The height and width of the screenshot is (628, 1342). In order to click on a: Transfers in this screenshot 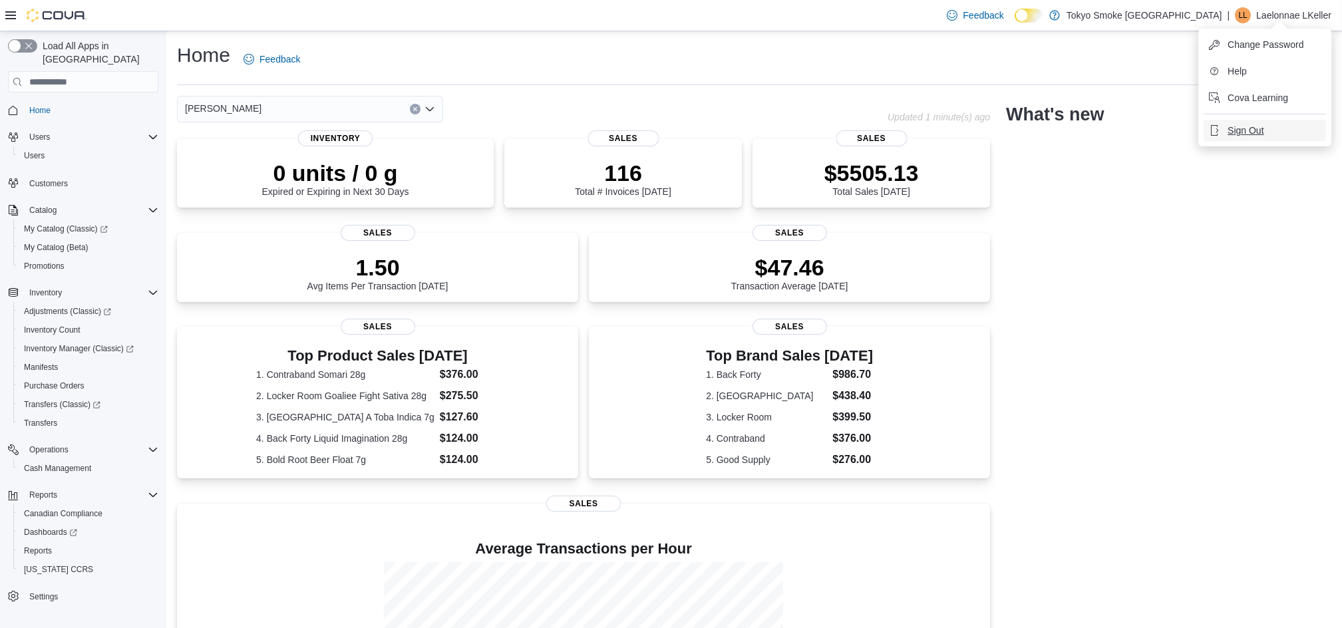, I will do `click(41, 423)`.